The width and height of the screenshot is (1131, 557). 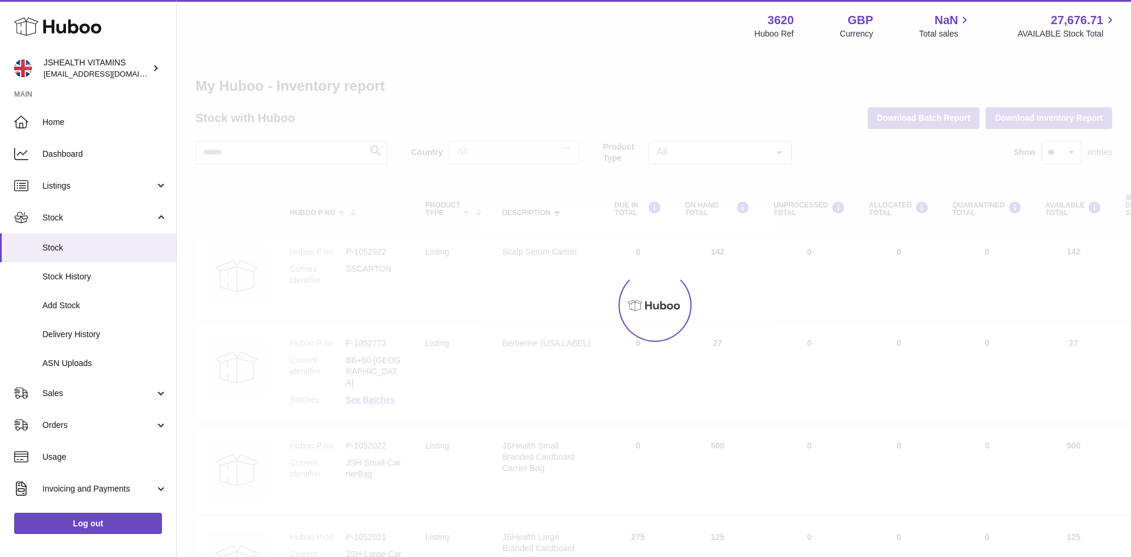 What do you see at coordinates (856, 34) in the screenshot?
I see `div: Currency` at bounding box center [856, 34].